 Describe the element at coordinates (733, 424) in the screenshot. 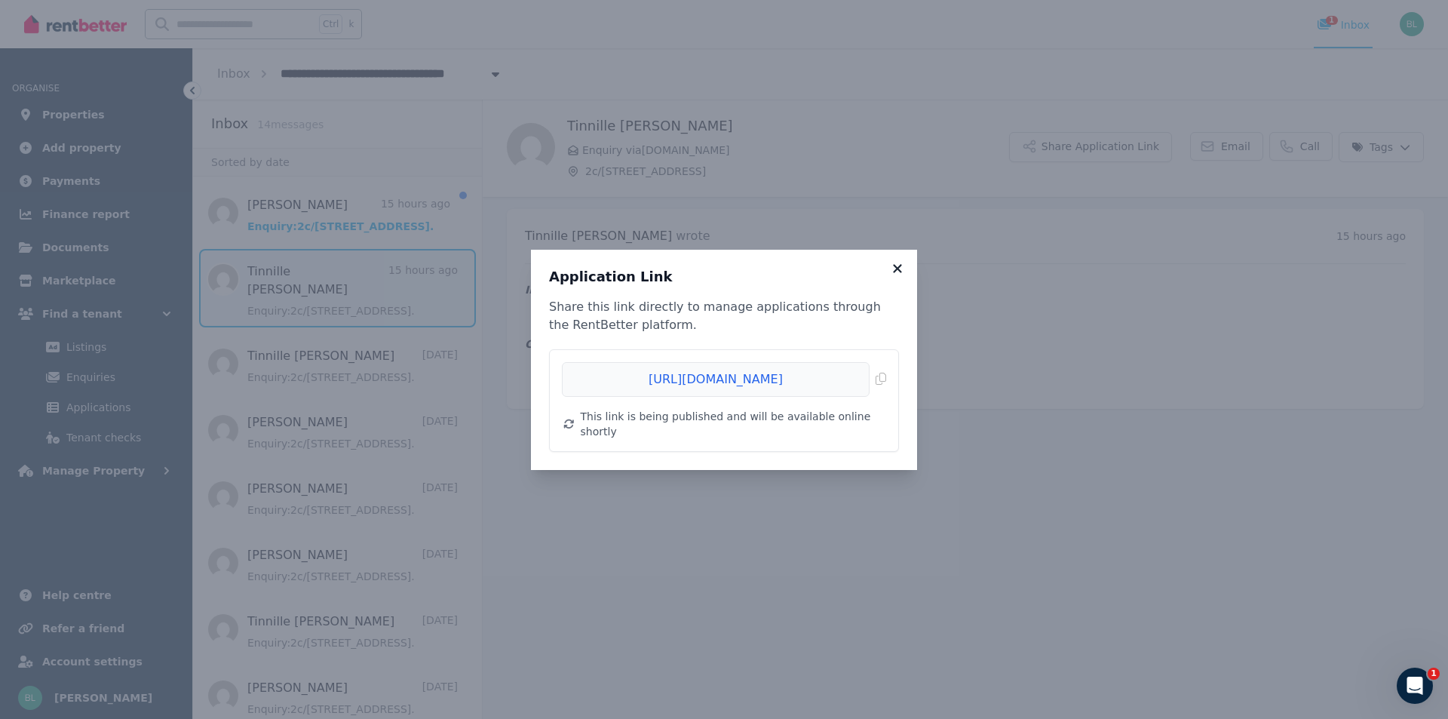

I see `span: This link is being published and will be available online shortly` at that location.